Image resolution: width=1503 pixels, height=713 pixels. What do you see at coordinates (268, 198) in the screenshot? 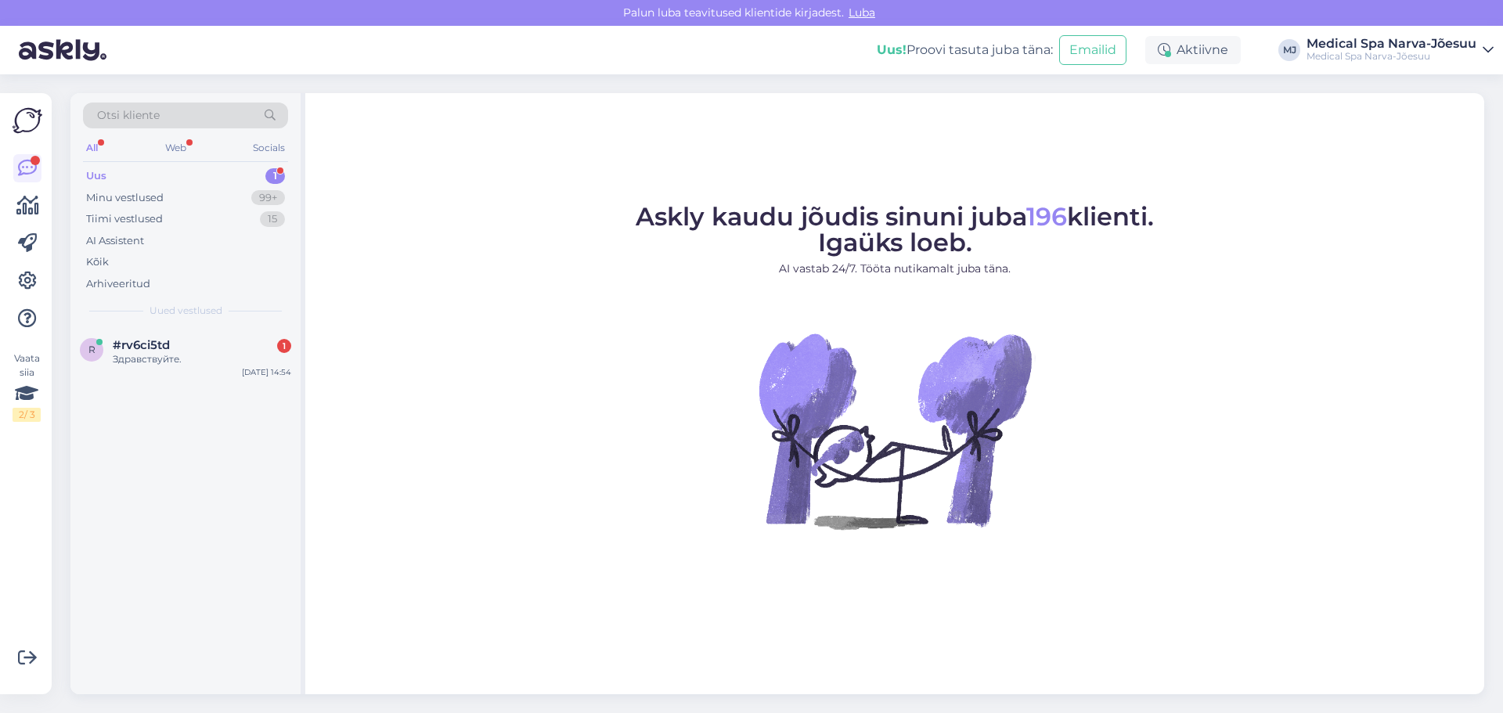
I see `div: 99+` at bounding box center [268, 198].